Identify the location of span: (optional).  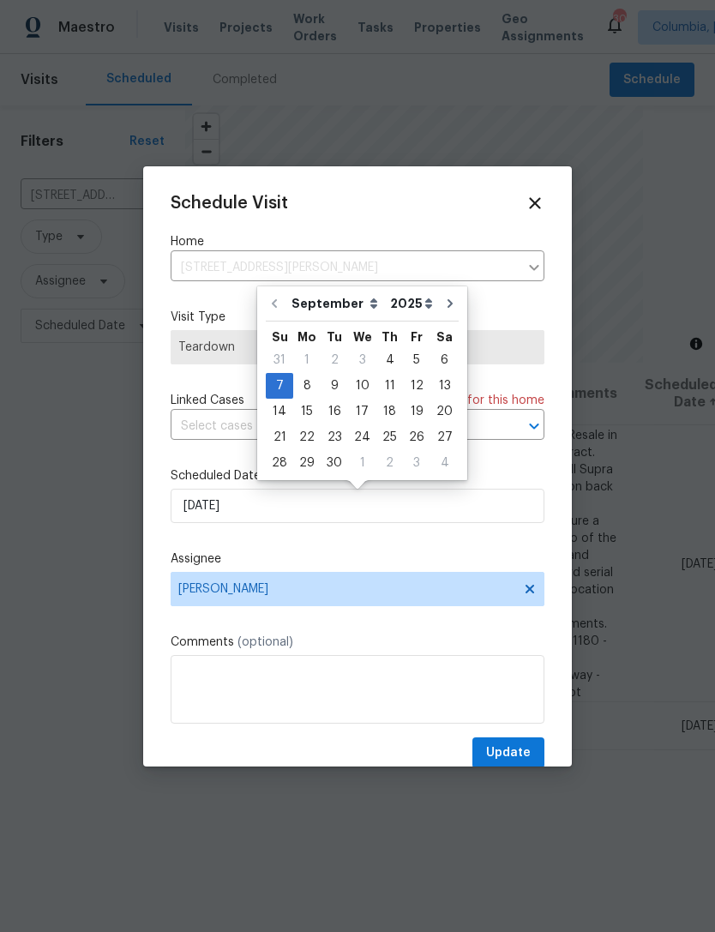
(265, 643).